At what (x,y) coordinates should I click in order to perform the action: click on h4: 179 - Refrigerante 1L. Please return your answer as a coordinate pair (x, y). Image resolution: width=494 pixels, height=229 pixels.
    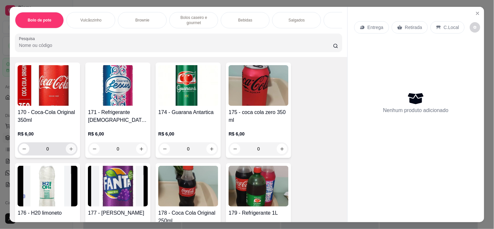
    Looking at the image, I should click on (258, 213).